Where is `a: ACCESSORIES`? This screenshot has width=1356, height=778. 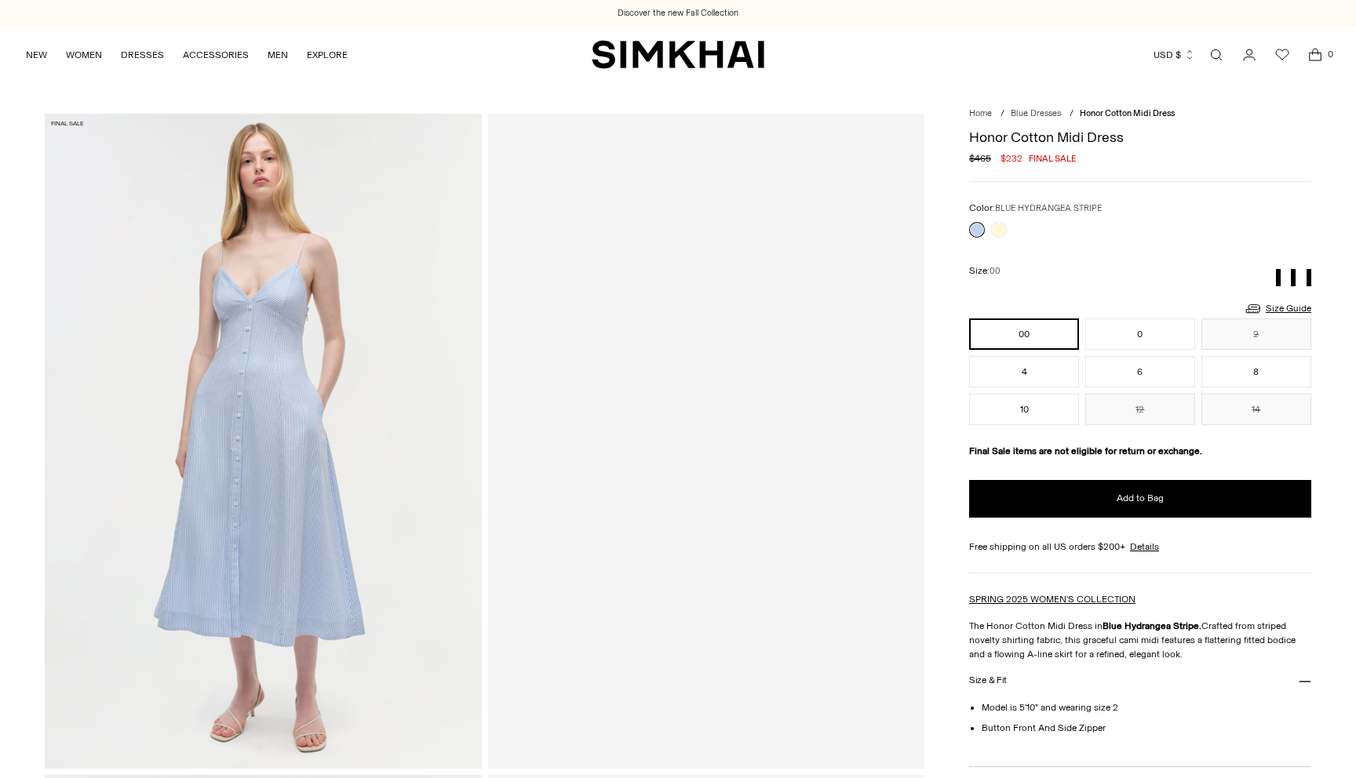
a: ACCESSORIES is located at coordinates (216, 55).